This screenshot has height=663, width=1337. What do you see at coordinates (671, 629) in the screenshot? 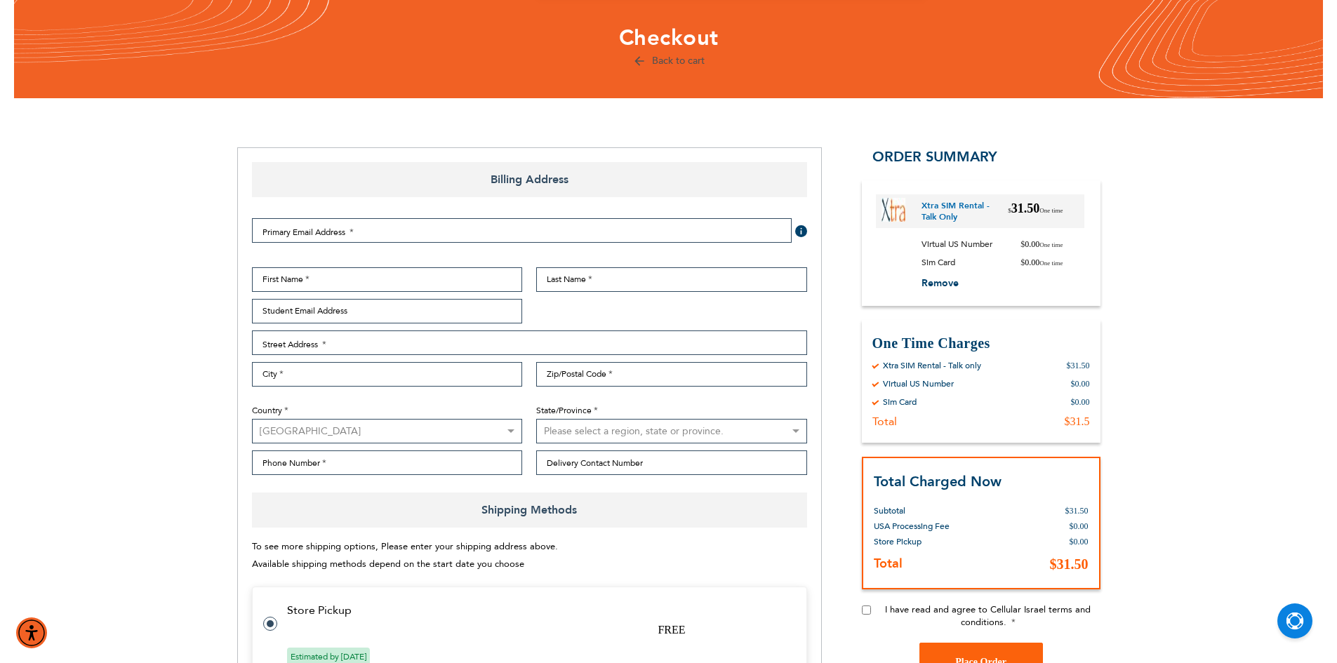
I see `span: FREE` at bounding box center [671, 629].